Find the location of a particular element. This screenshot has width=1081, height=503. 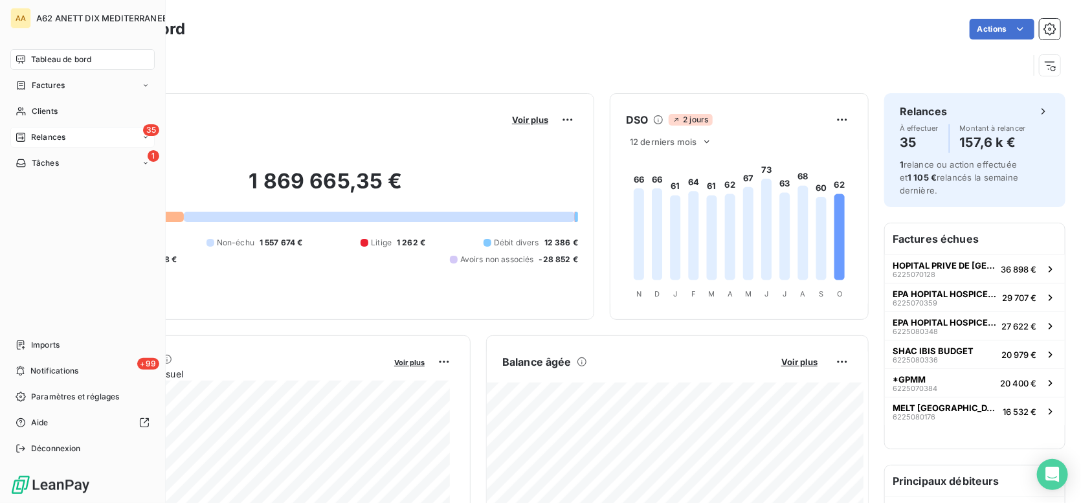

button: *GPMM622507038420 400 € is located at coordinates (975, 382).